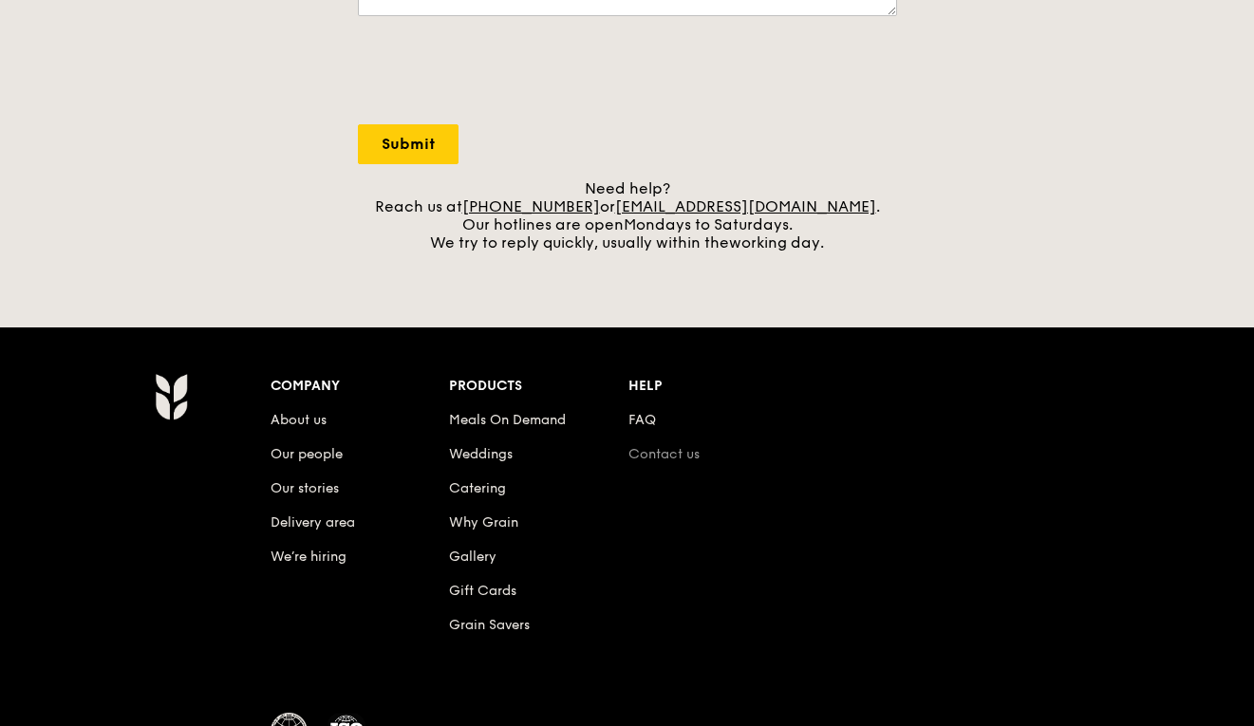 The width and height of the screenshot is (1254, 726). What do you see at coordinates (642, 420) in the screenshot?
I see `a: FAQ` at bounding box center [642, 420].